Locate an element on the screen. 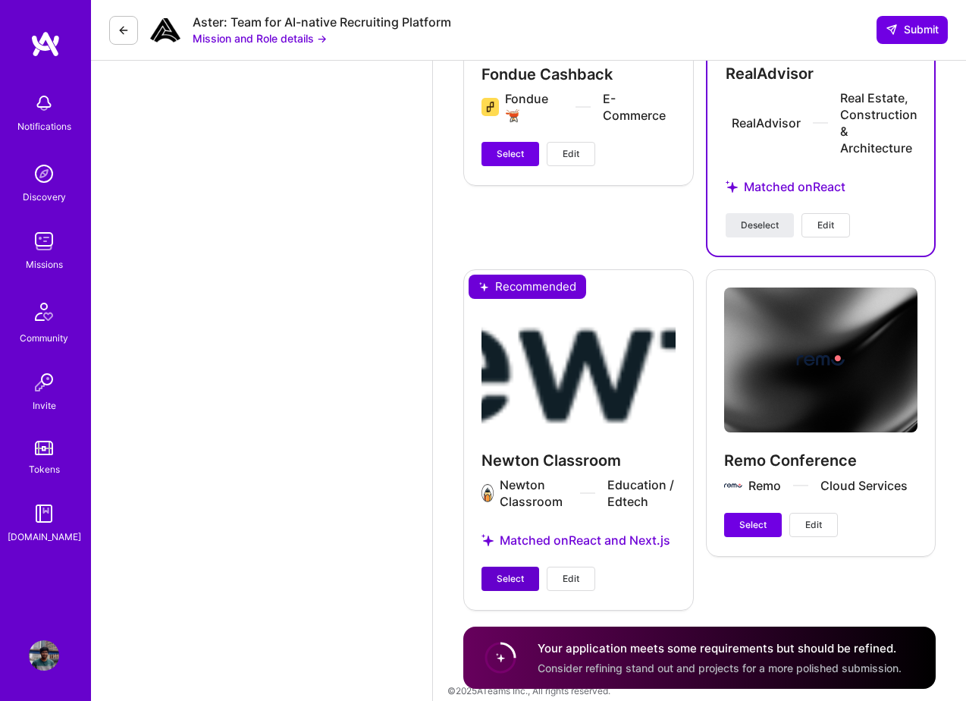 This screenshot has height=701, width=966. div: Missions is located at coordinates (44, 264).